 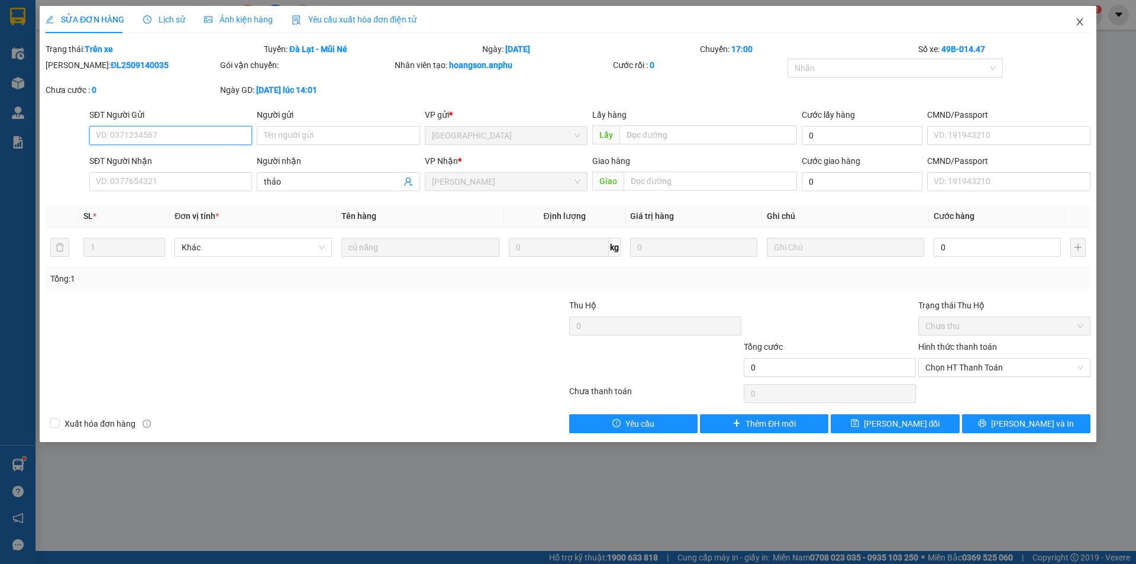 What do you see at coordinates (147, 61) in the screenshot?
I see `span: DĐ:` at bounding box center [147, 61].